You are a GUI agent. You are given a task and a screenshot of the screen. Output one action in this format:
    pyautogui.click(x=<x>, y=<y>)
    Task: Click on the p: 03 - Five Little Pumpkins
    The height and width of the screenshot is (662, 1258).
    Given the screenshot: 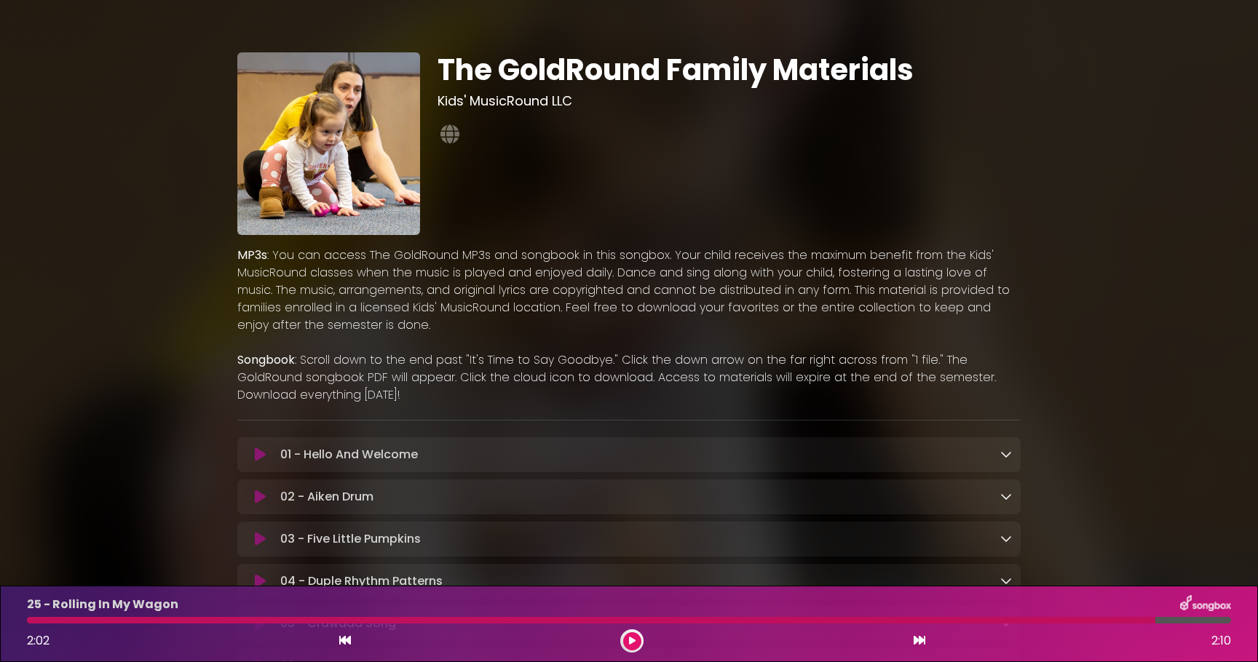 What is the action you would take?
    pyautogui.click(x=350, y=539)
    